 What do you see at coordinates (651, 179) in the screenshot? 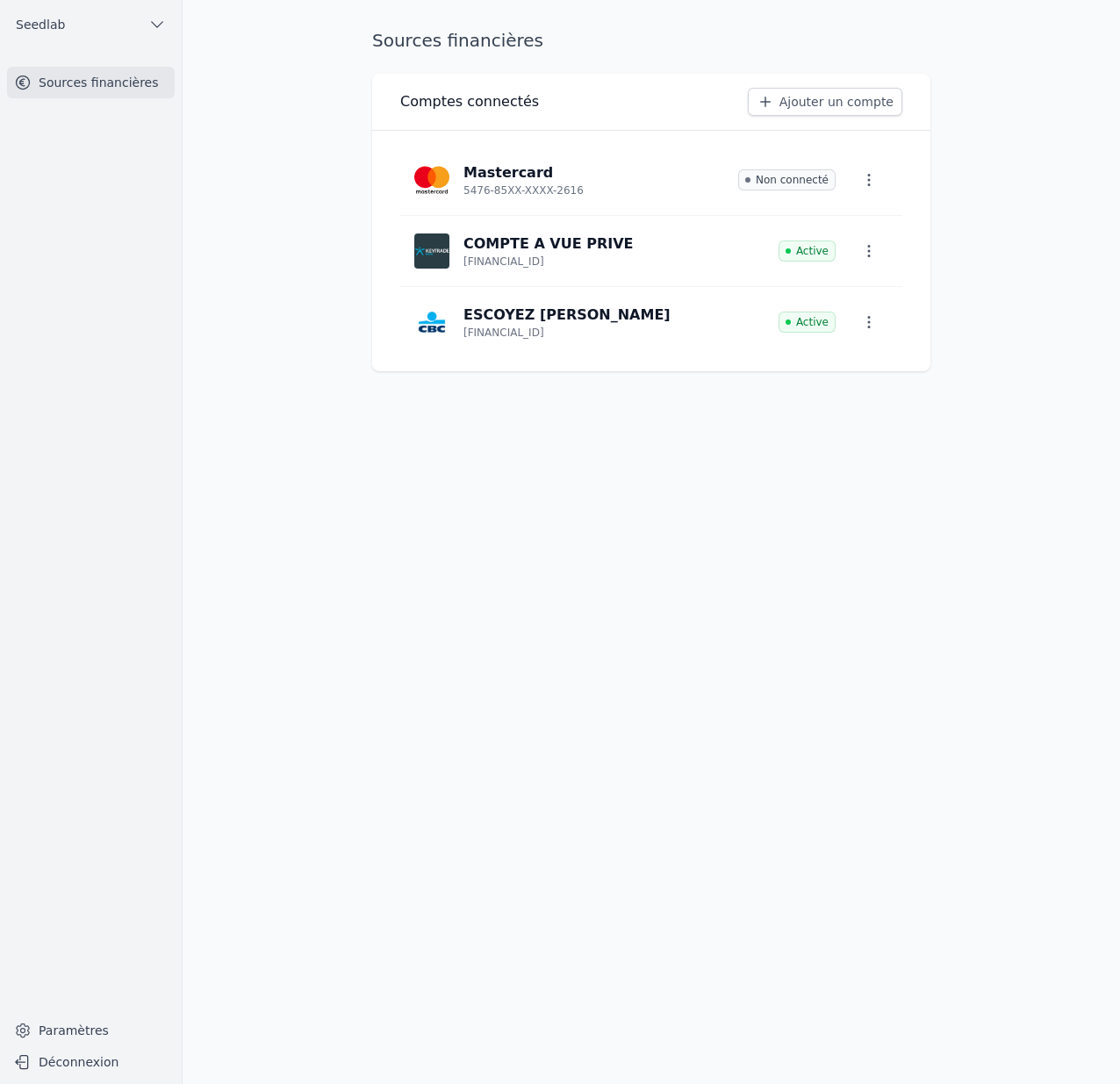
I see `a: Mastercard 5476-85XX-XXXX-2616 Non connecté` at bounding box center [651, 179].